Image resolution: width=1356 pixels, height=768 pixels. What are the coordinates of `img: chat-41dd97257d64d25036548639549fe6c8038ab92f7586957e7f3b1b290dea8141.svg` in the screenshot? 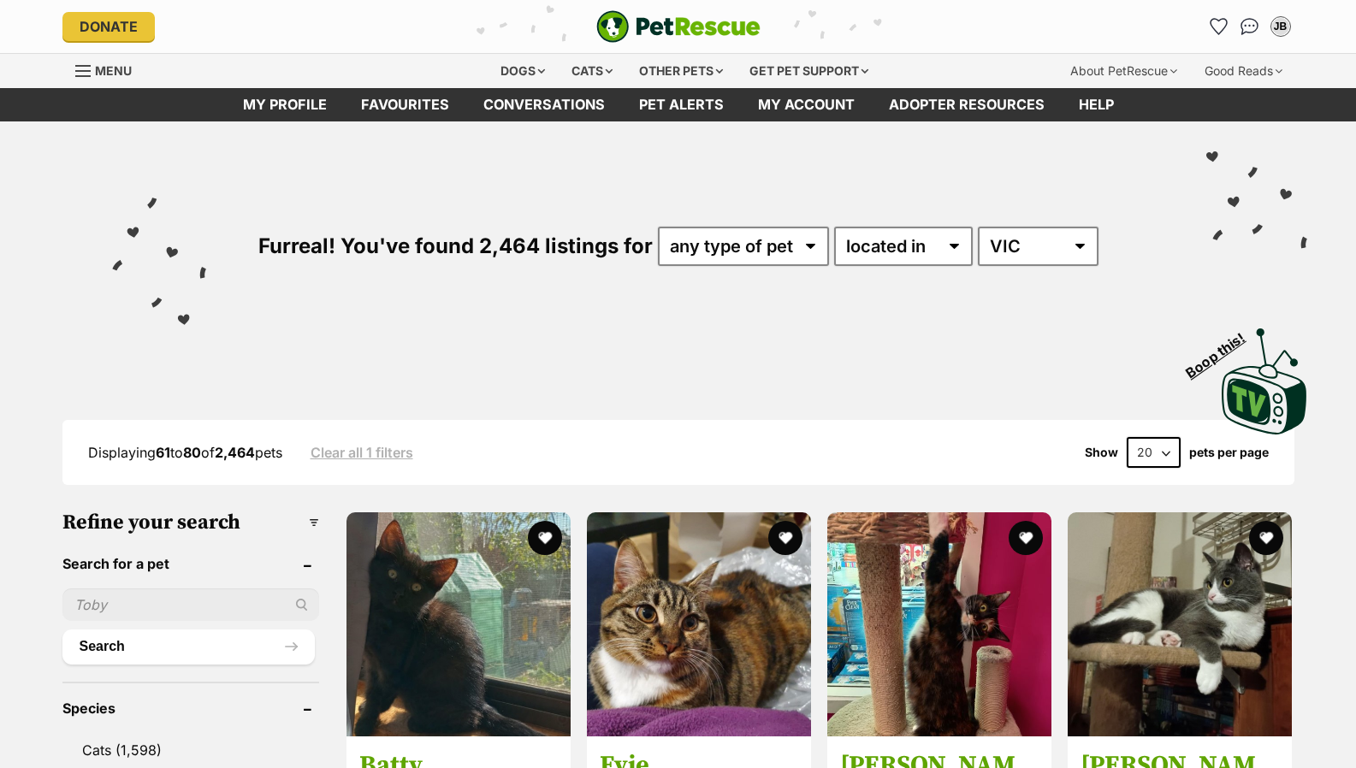 It's located at (1249, 27).